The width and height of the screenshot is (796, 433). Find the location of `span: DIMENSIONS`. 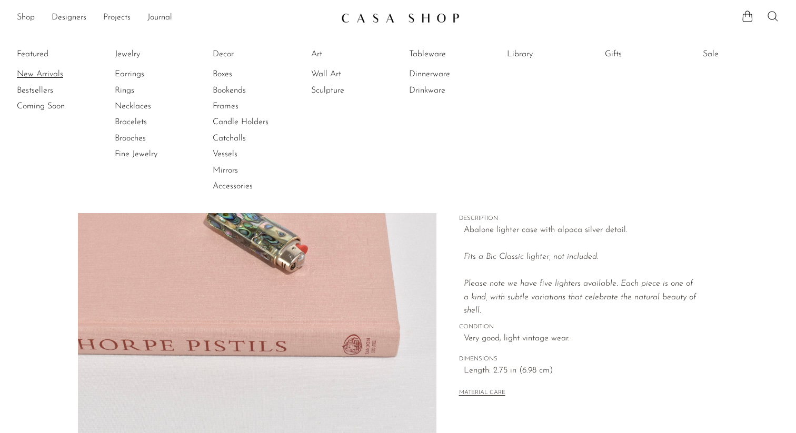

span: DIMENSIONS is located at coordinates (578, 360).